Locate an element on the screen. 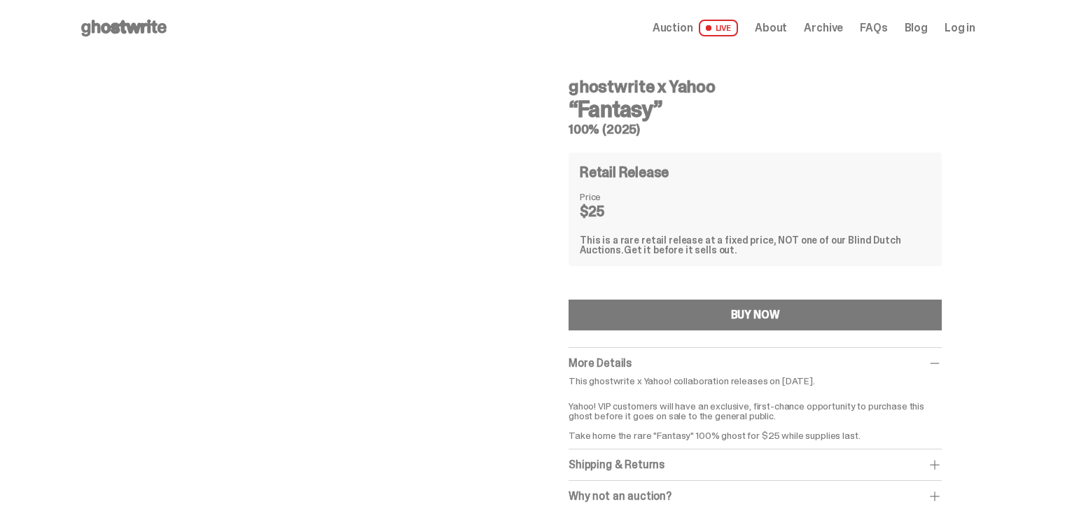 This screenshot has height=511, width=1065. a: Auction LIVE is located at coordinates (695, 28).